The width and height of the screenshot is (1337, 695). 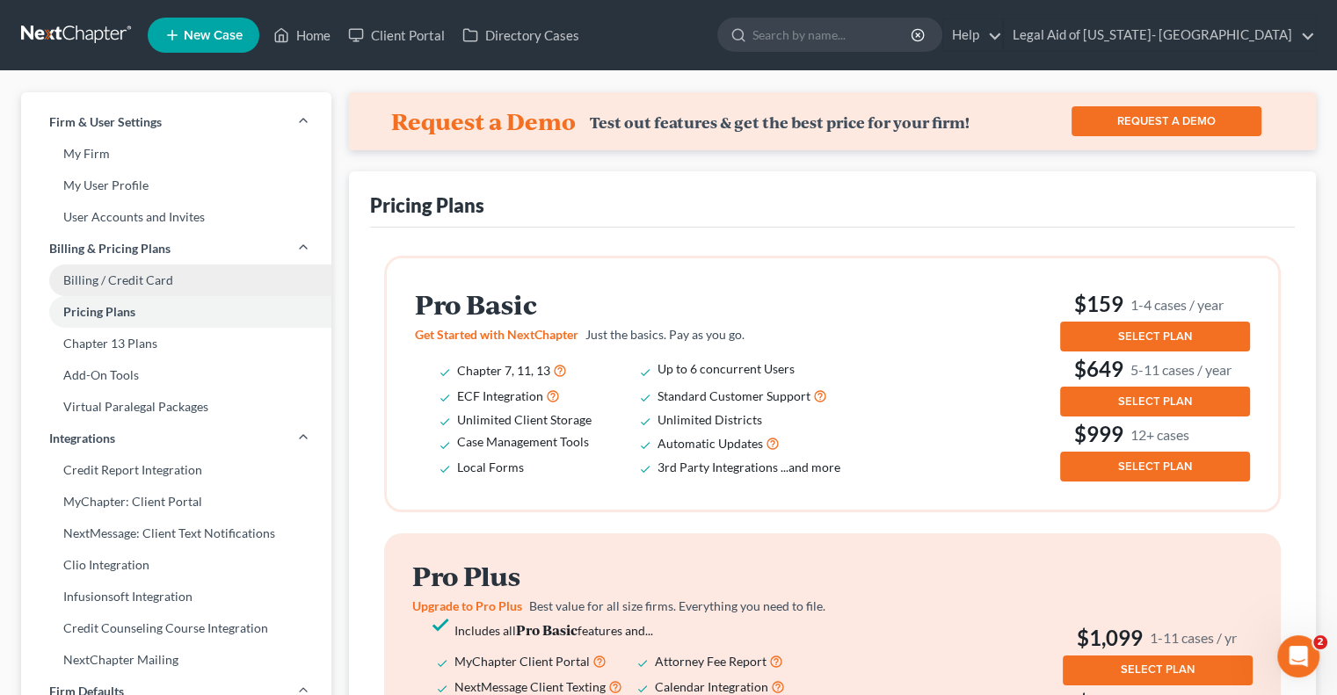 I want to click on h3: $649, so click(x=1155, y=369).